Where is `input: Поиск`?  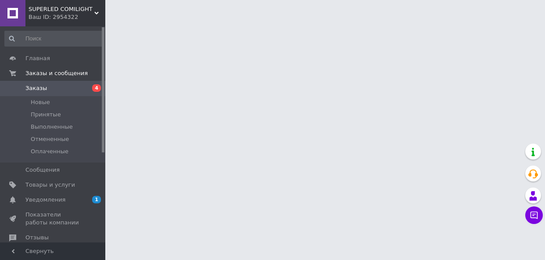
input: Поиск is located at coordinates (54, 39).